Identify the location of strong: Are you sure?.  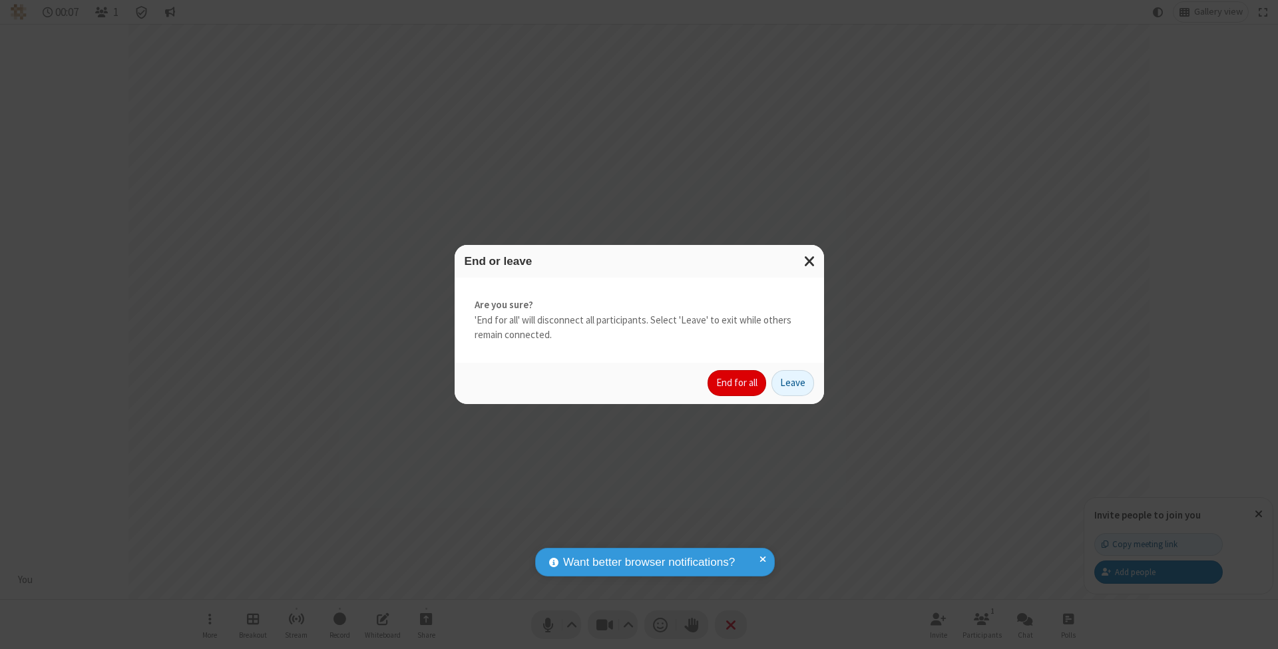
(639, 305).